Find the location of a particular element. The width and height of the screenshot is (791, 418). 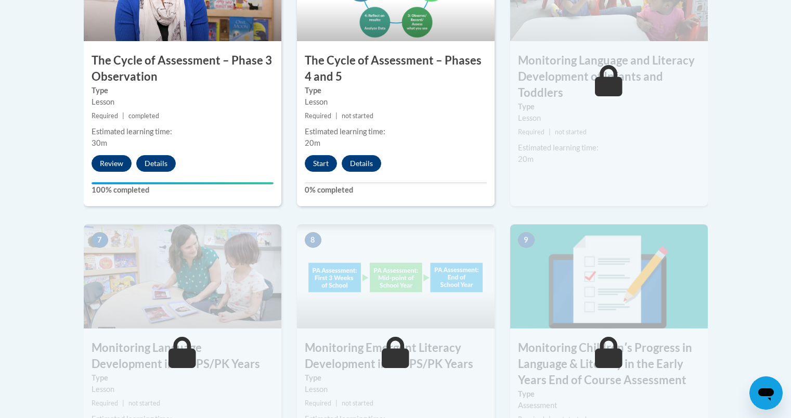

span: 8 is located at coordinates (313, 240).